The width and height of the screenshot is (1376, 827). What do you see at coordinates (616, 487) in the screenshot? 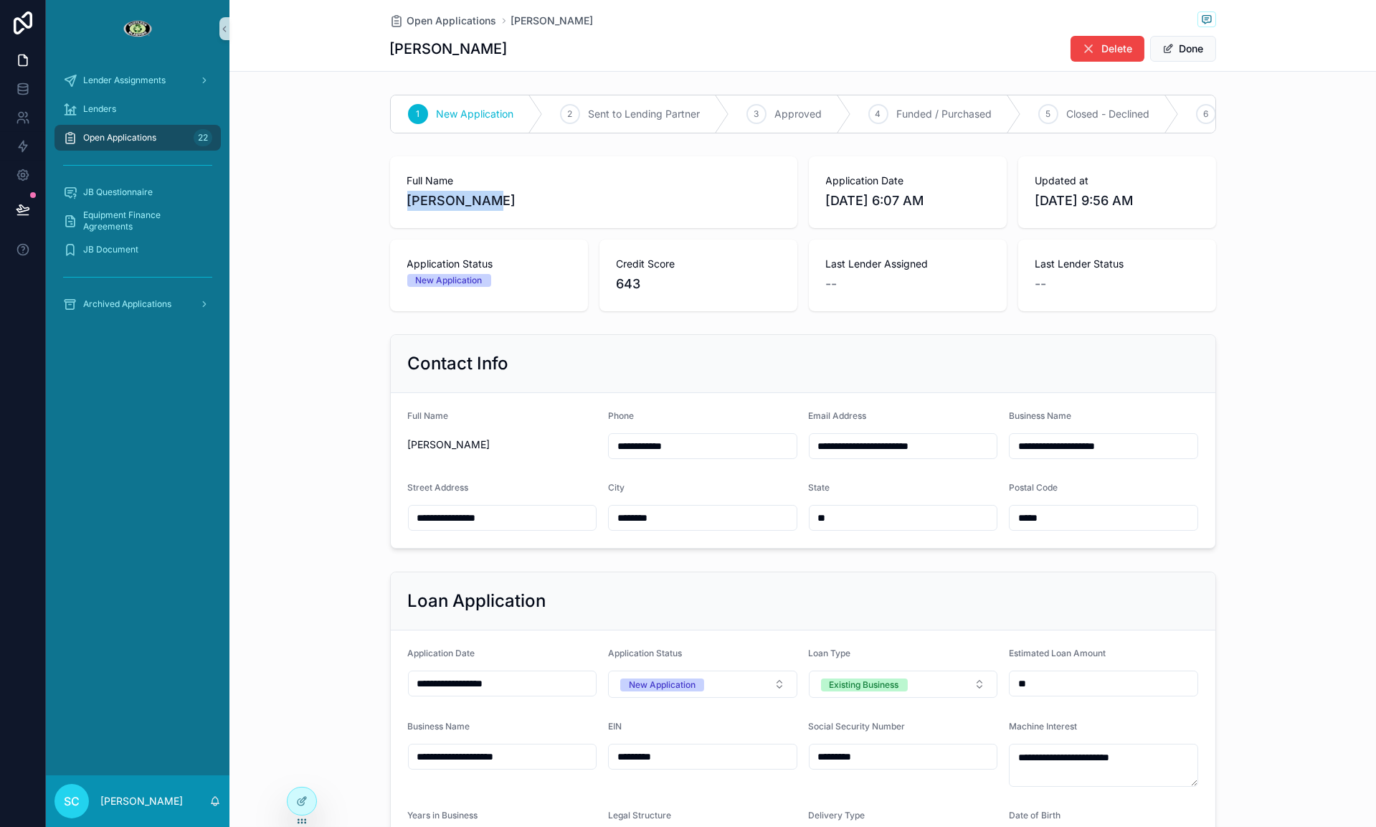
I see `span: City` at bounding box center [616, 487].